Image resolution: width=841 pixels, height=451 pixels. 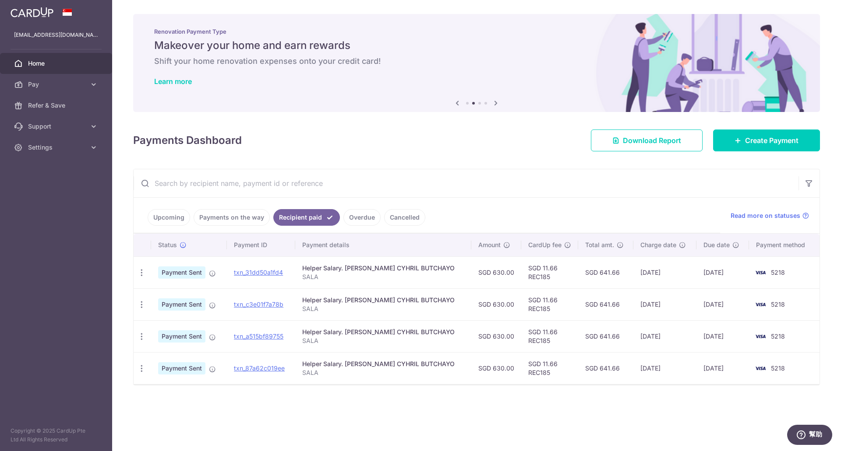 What do you see at coordinates (57, 63) in the screenshot?
I see `span: Home` at bounding box center [57, 63].